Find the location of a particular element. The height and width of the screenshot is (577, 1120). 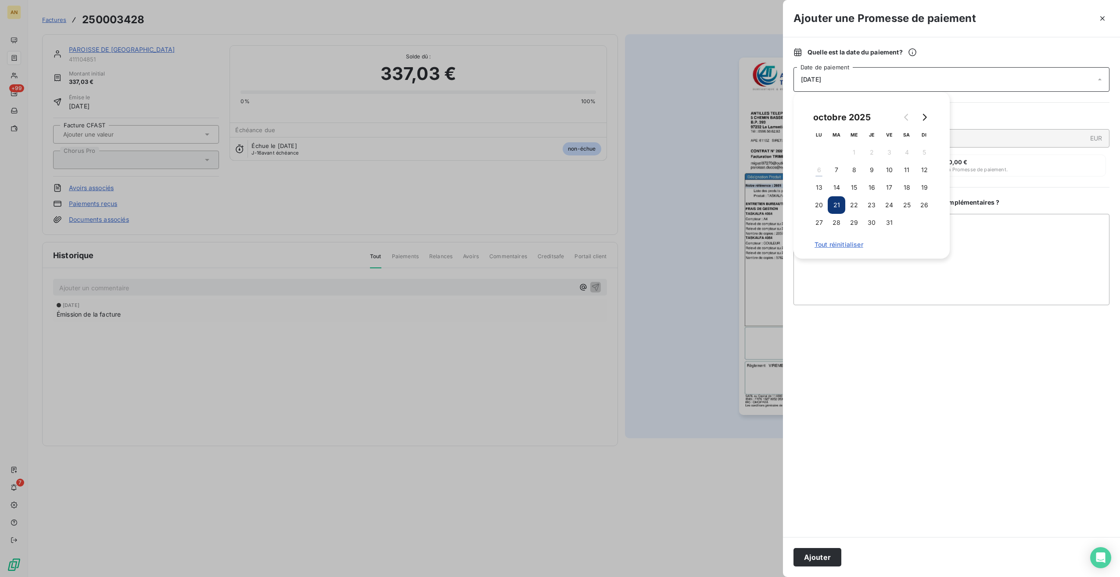

button: 17 is located at coordinates (890, 187).